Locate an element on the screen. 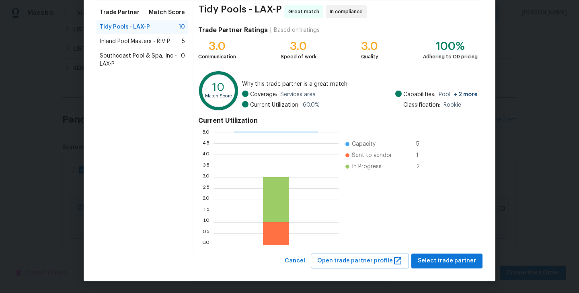  span: Why this trade partner is a great match: is located at coordinates (360, 84).